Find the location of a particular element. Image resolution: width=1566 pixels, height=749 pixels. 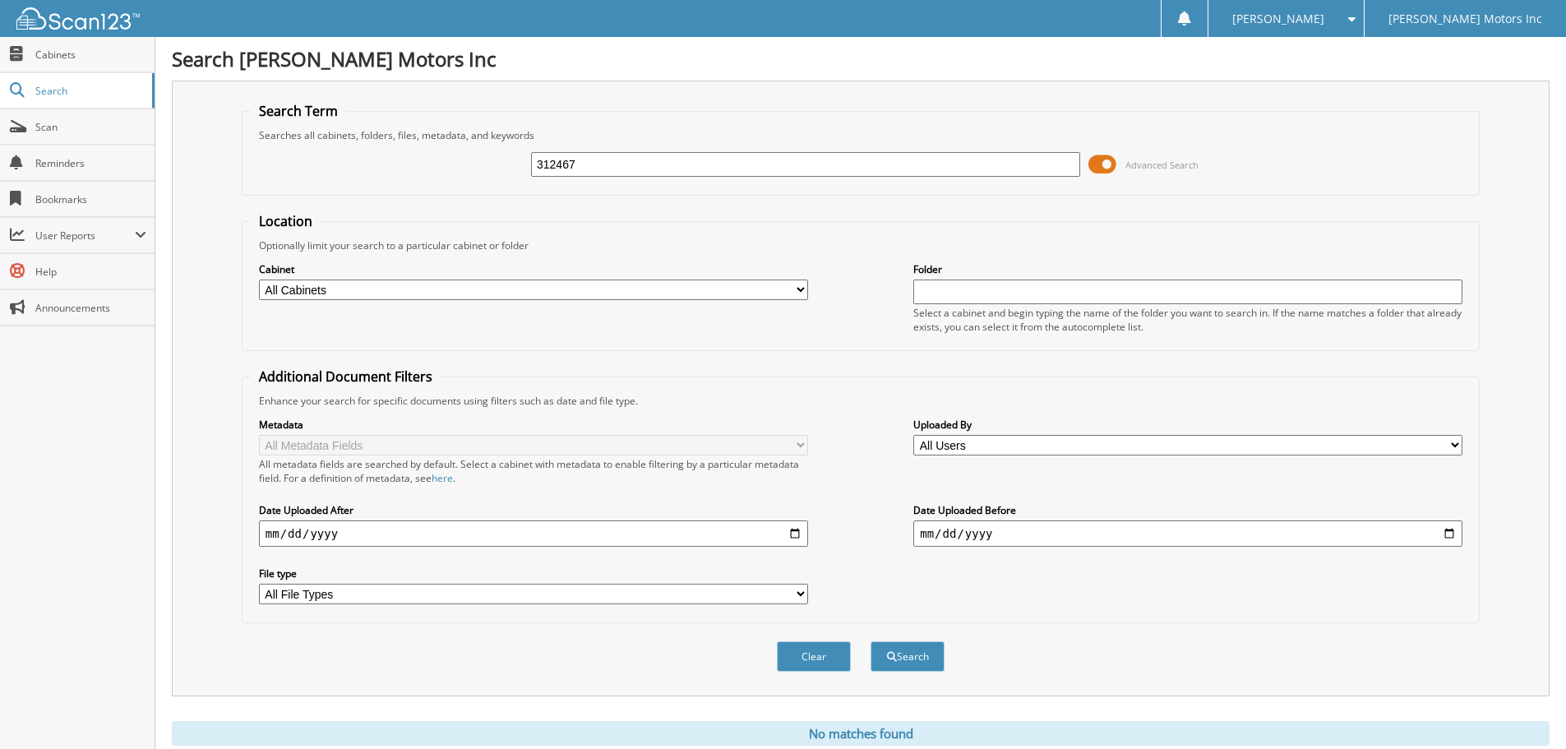

span: User Reports is located at coordinates (85, 235).